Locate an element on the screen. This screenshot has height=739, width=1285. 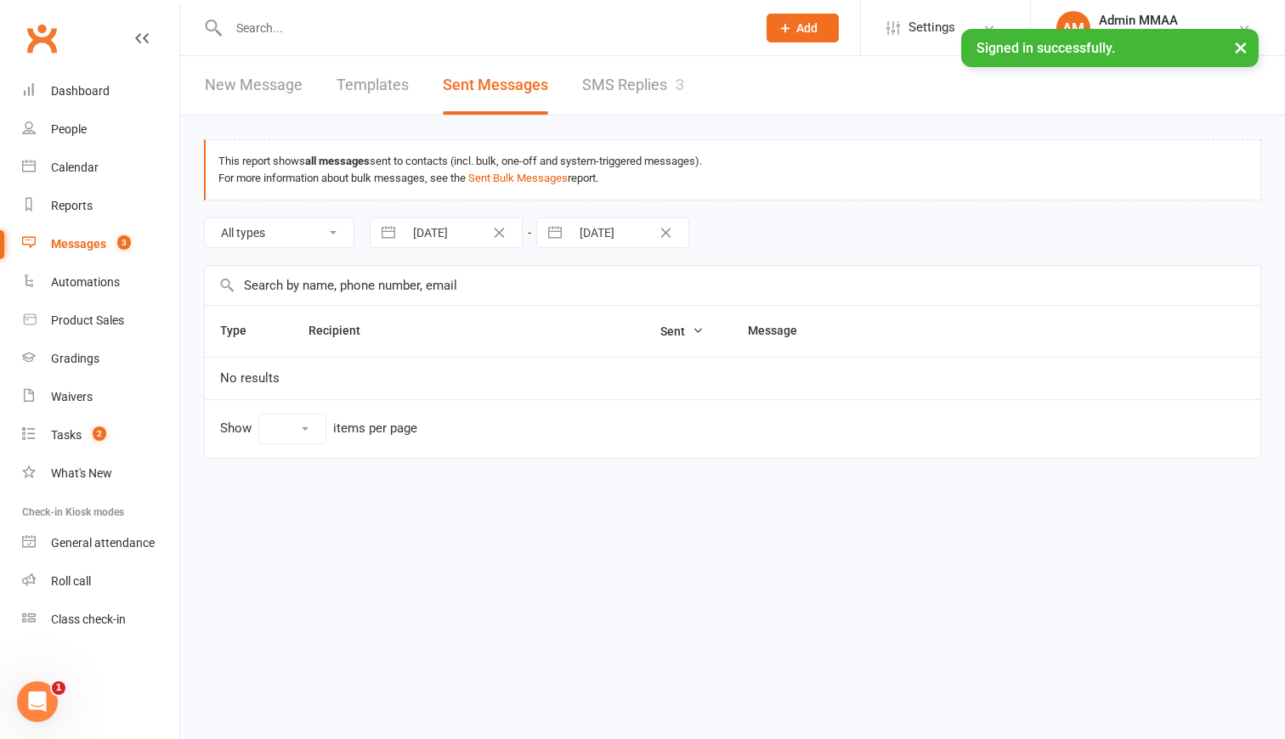
a: Messages 3 is located at coordinates (100, 244).